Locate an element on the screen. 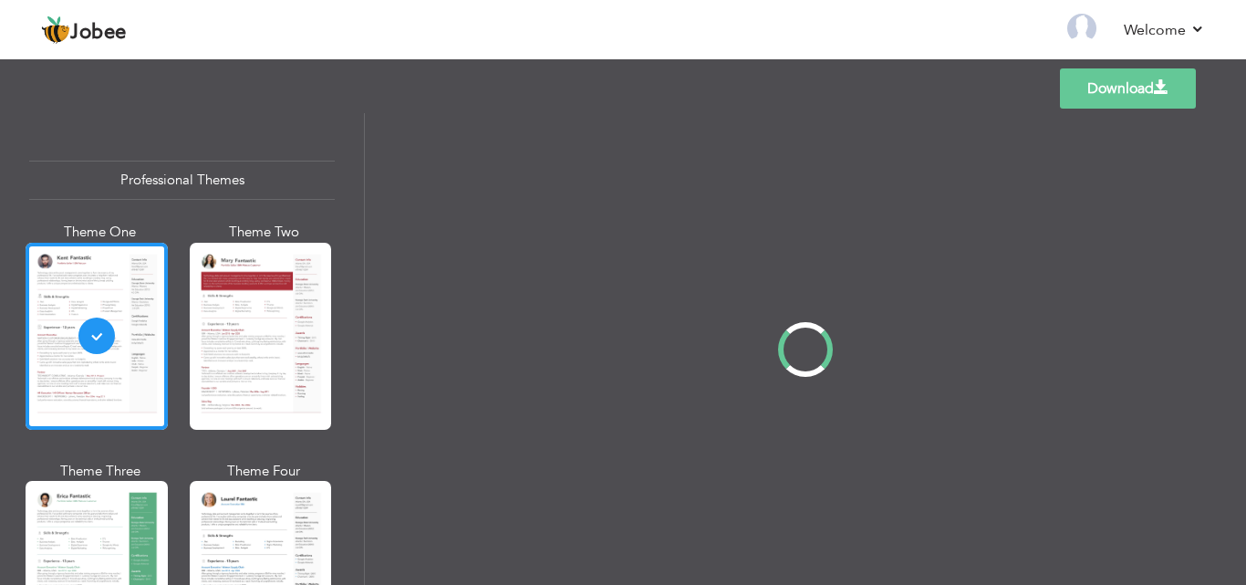 The height and width of the screenshot is (585, 1246). span: Jobee is located at coordinates (99, 33).